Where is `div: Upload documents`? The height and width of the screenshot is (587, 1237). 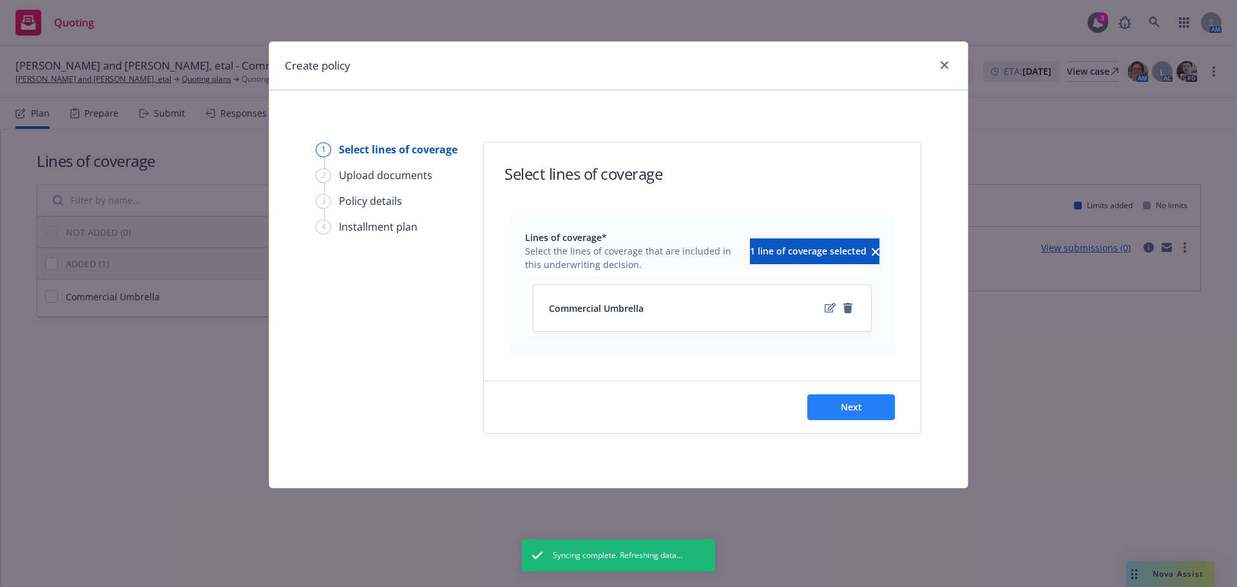 div: Upload documents is located at coordinates (385, 175).